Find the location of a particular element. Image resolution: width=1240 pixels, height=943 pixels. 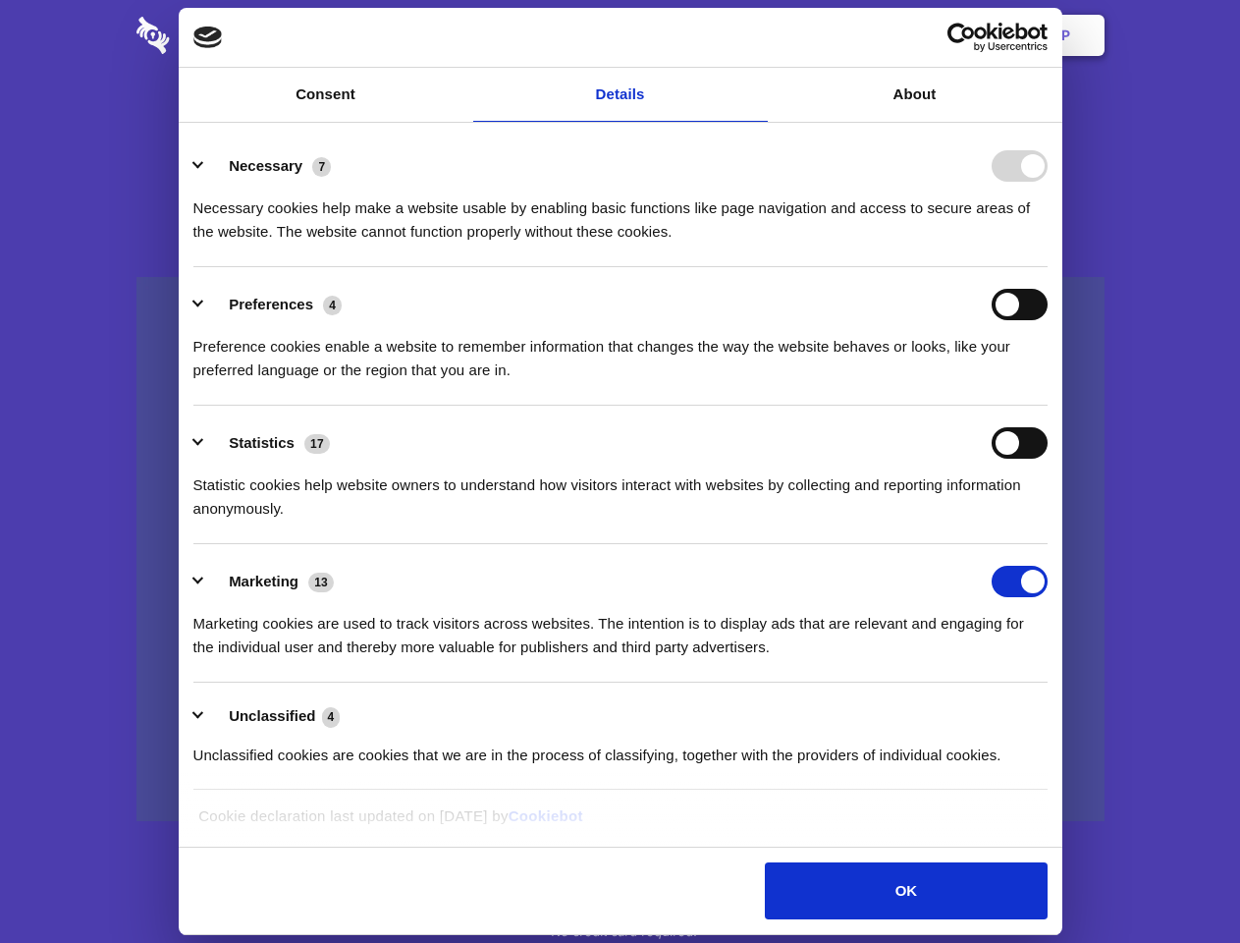

div: Unclassified cookies are cookies that we are in the process of classifying, together with the pro... is located at coordinates (621, 747).